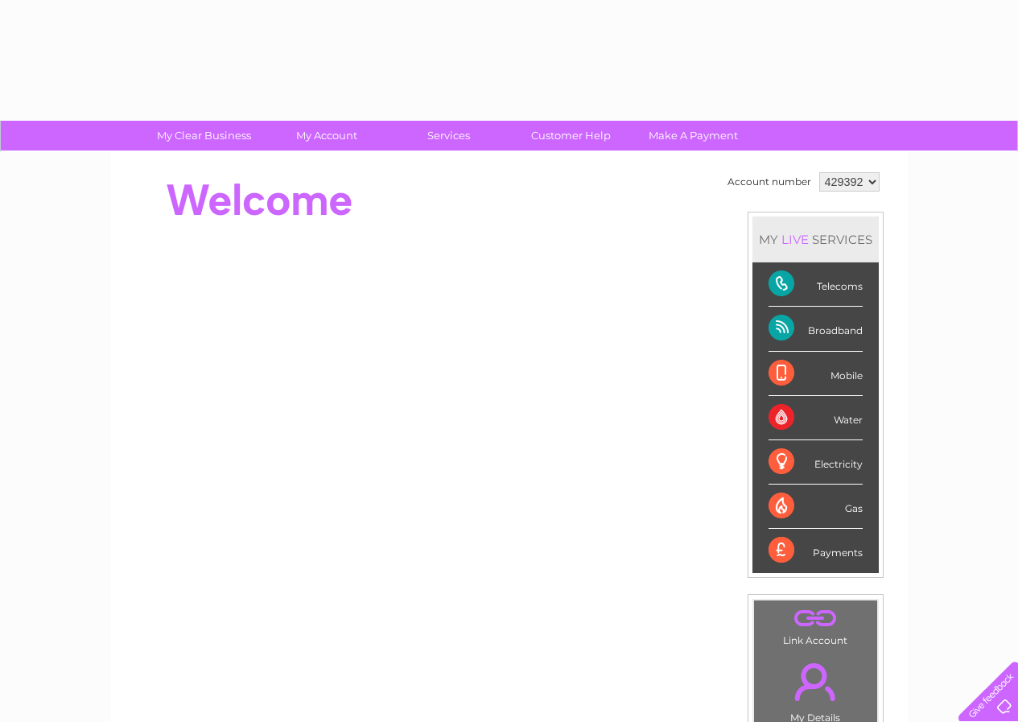  I want to click on a: My Clear Business, so click(204, 135).